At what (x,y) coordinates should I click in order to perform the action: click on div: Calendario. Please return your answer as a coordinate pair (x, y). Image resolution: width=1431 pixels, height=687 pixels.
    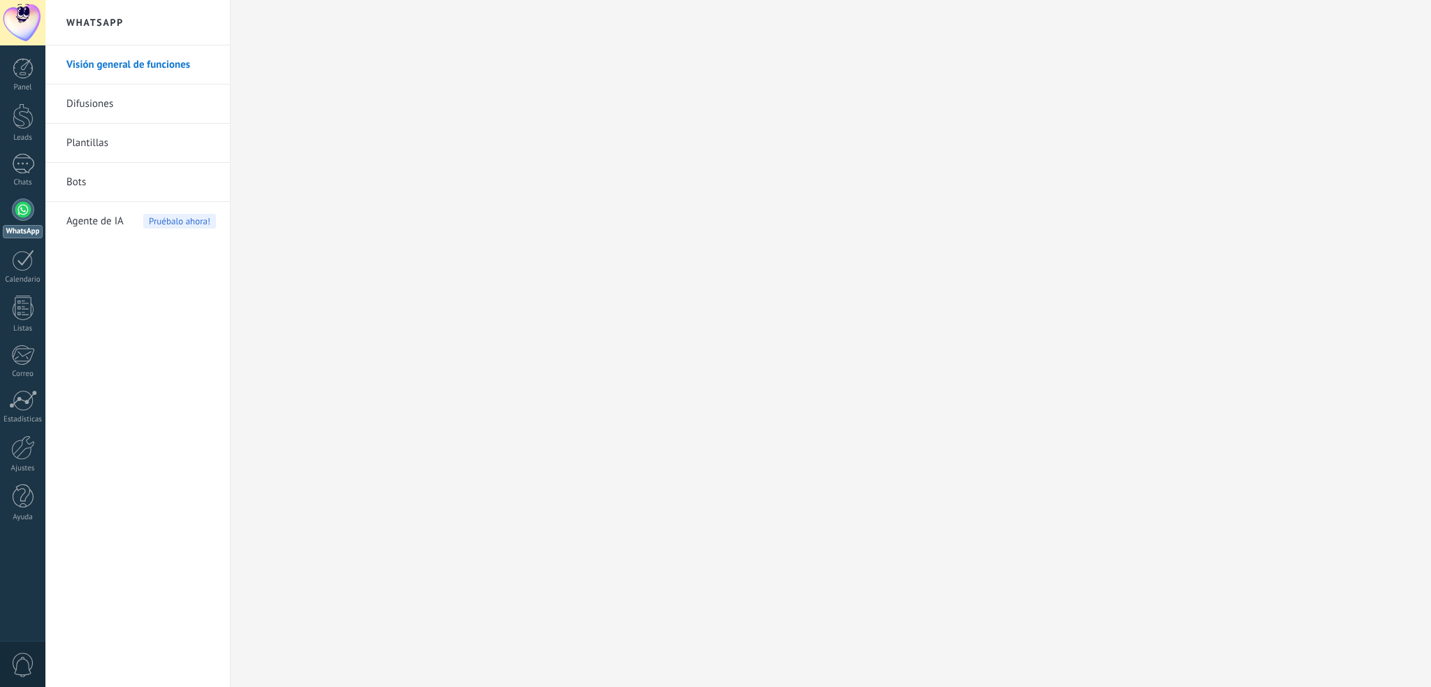
    Looking at the image, I should click on (23, 280).